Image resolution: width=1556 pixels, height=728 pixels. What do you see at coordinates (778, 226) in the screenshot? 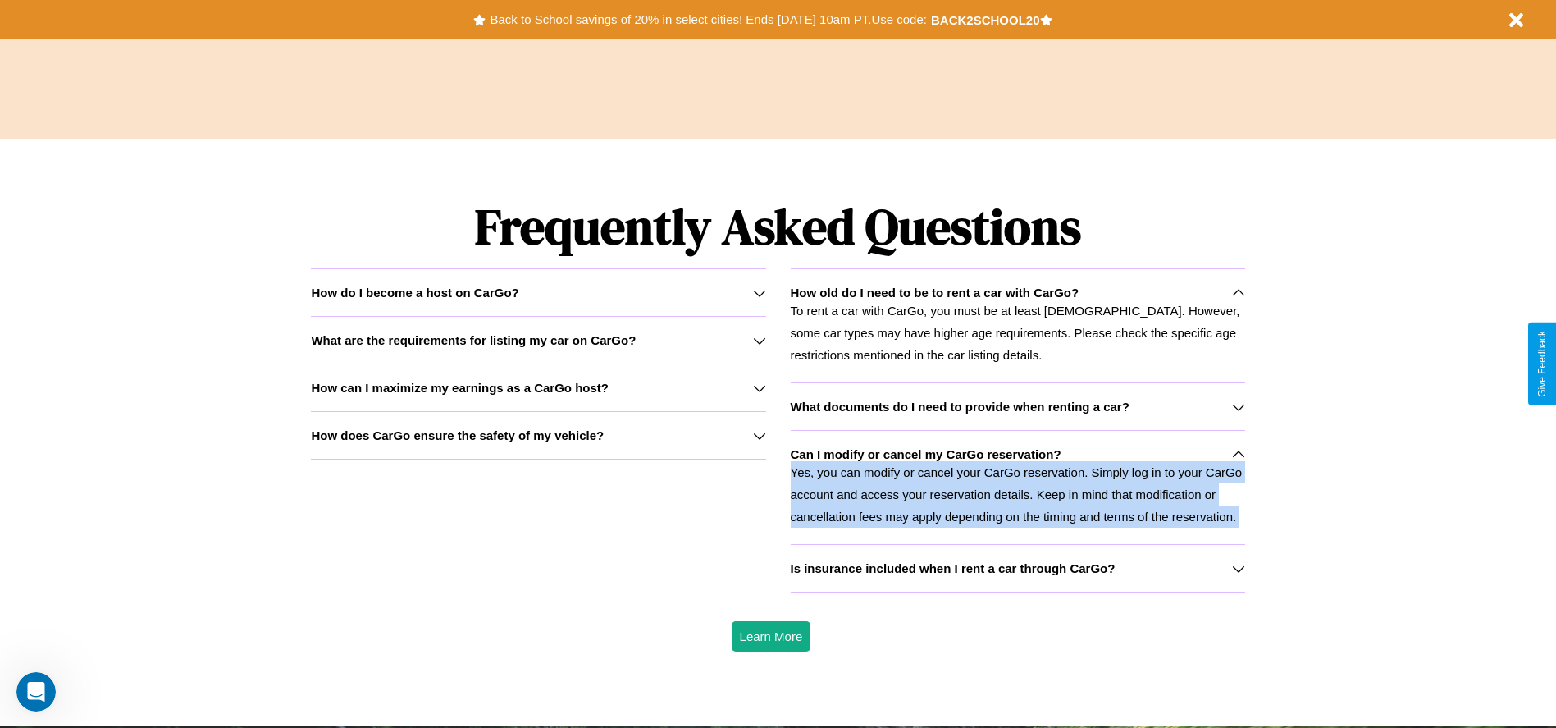
I see `h1: Frequently Asked Questions` at bounding box center [778, 226].